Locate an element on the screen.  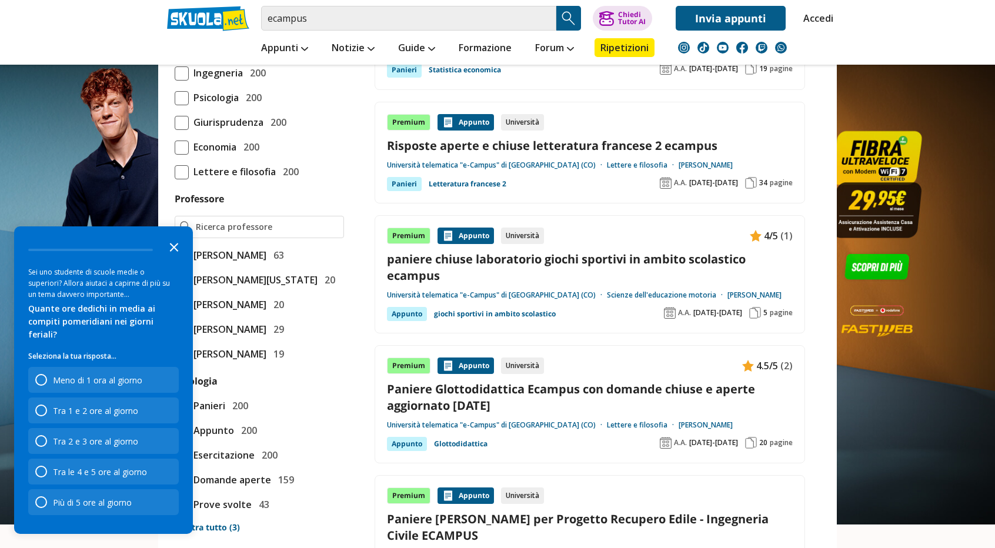
span: Prove svolte is located at coordinates (220, 504).